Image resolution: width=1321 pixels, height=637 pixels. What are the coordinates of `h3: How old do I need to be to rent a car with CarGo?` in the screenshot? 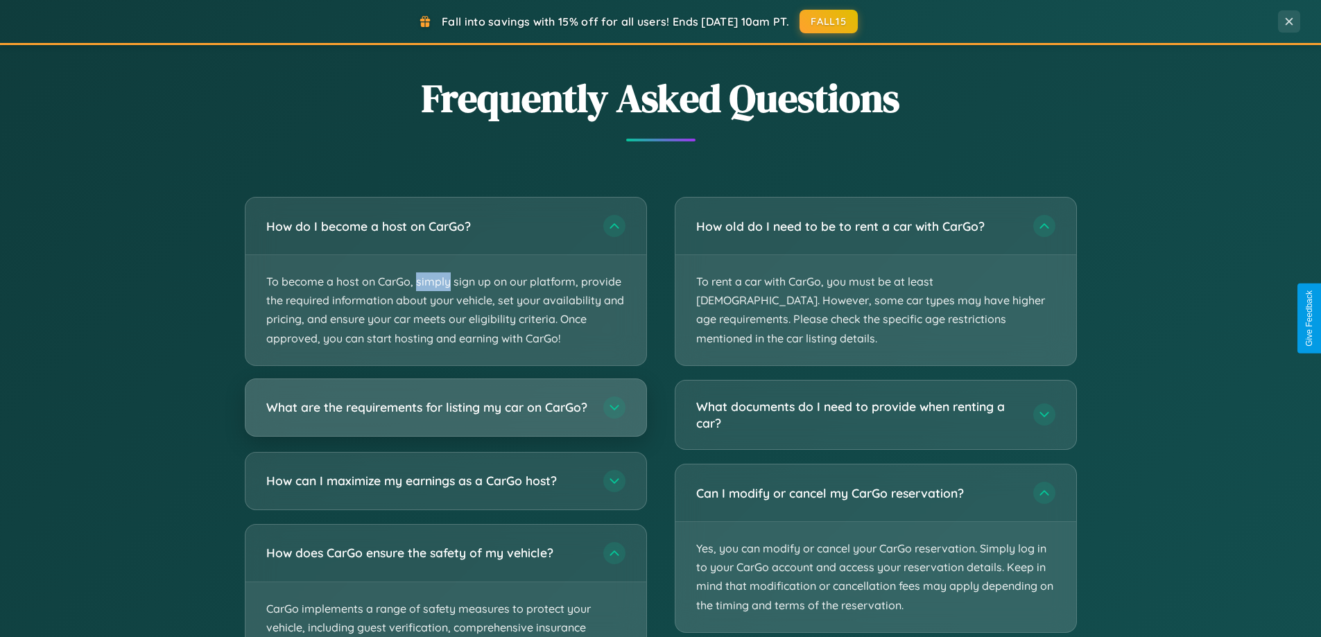 It's located at (858, 226).